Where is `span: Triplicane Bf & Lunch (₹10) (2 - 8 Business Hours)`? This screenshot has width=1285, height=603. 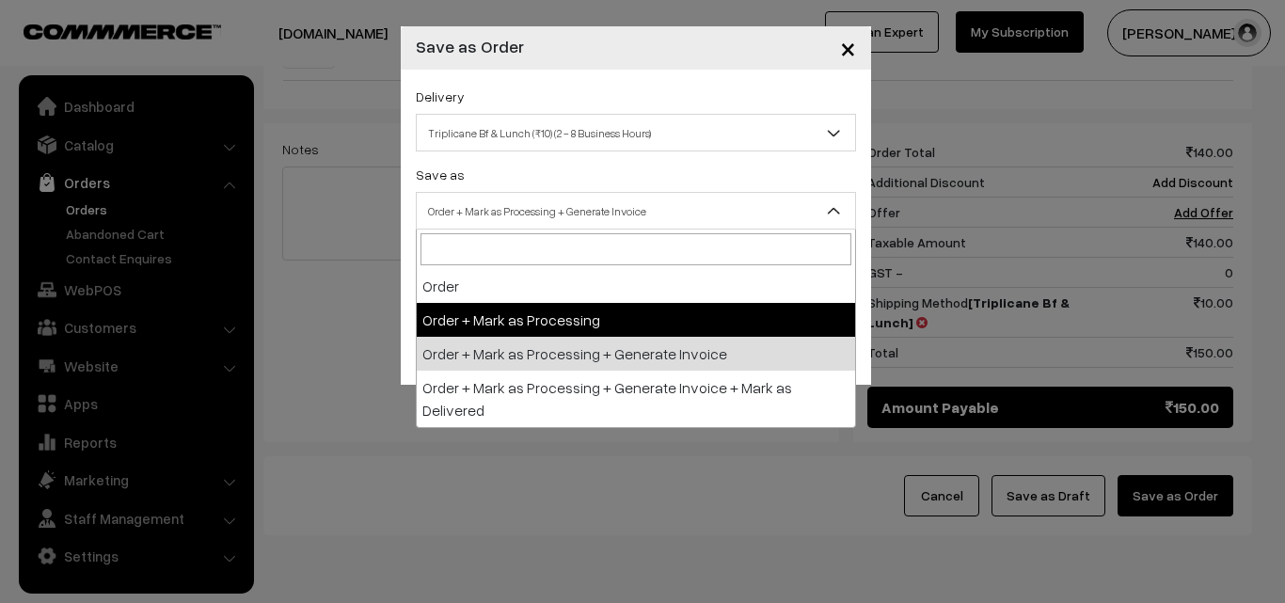
span: Triplicane Bf & Lunch (₹10) (2 - 8 Business Hours) is located at coordinates (636, 133).